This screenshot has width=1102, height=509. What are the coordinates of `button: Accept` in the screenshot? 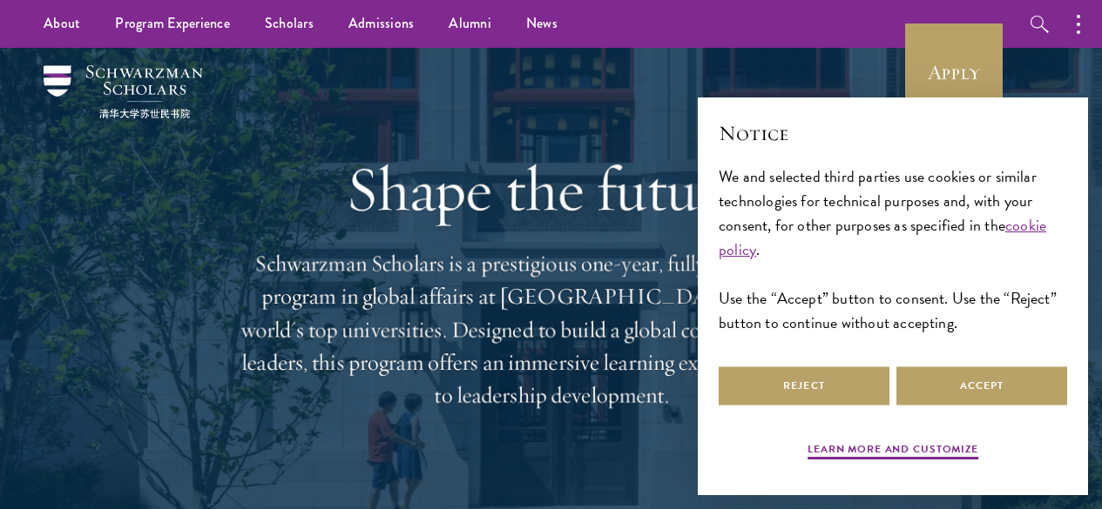 It's located at (981, 386).